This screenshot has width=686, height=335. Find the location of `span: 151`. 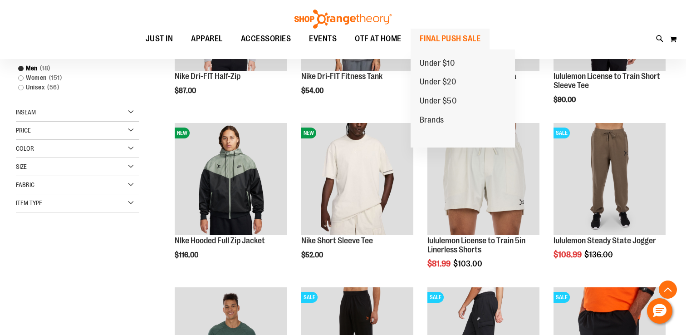

span: 151 is located at coordinates (55, 78).